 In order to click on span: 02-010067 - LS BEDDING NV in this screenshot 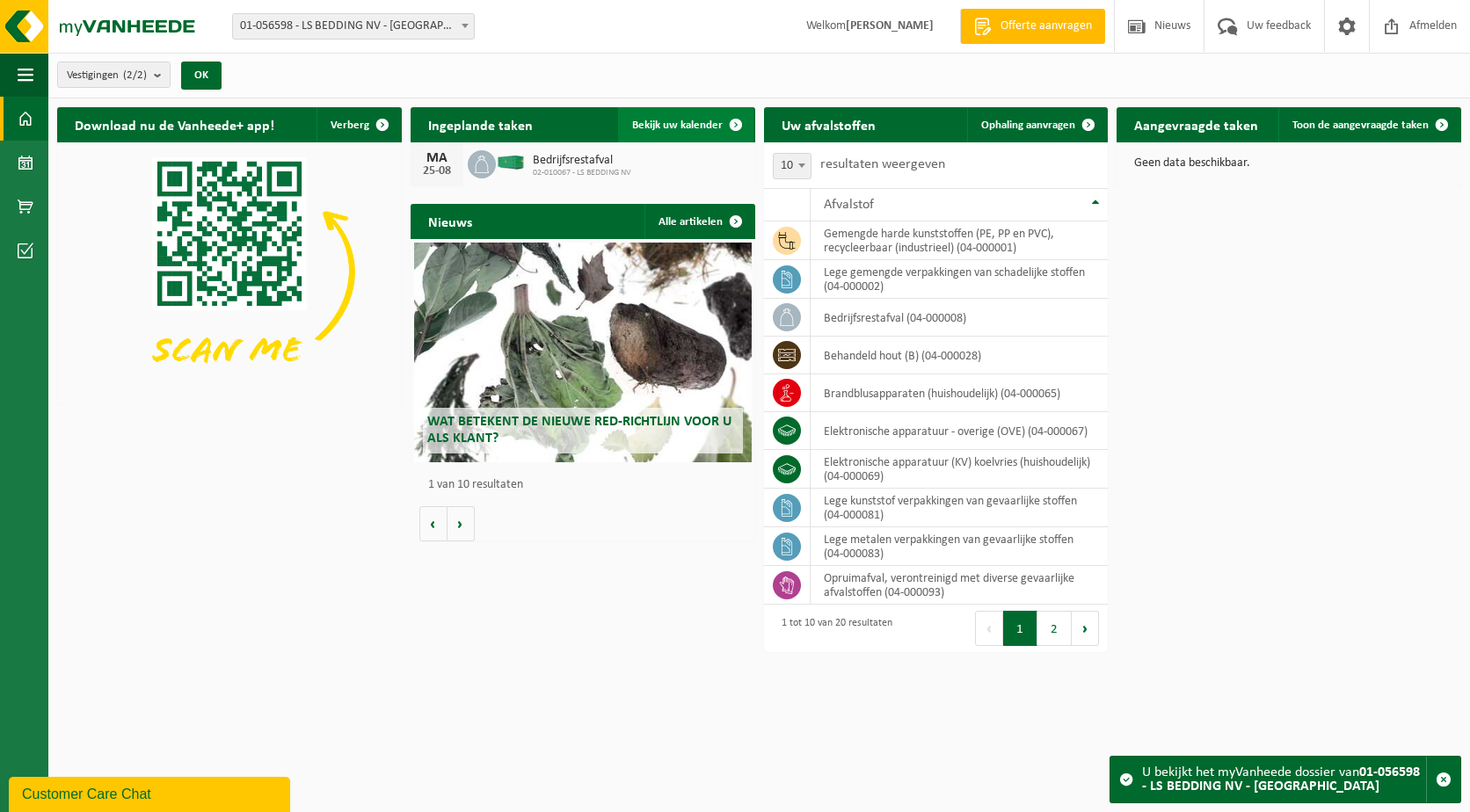, I will do `click(582, 173)`.